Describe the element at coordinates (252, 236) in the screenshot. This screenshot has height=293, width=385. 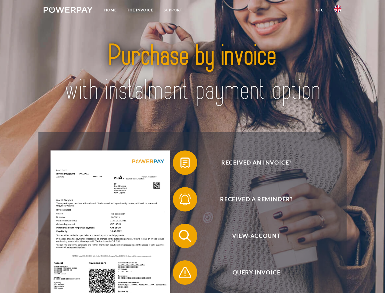
I see `a: View-Account` at that location.